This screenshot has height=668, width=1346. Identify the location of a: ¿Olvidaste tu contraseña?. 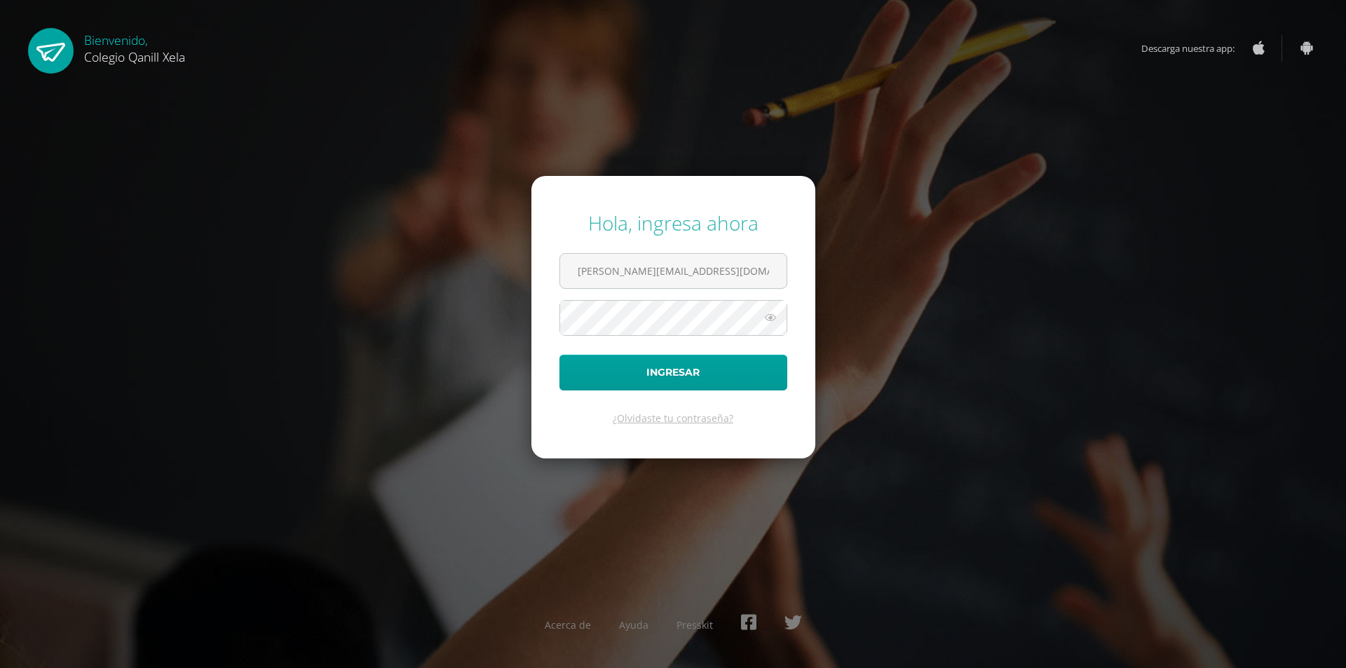
(673, 418).